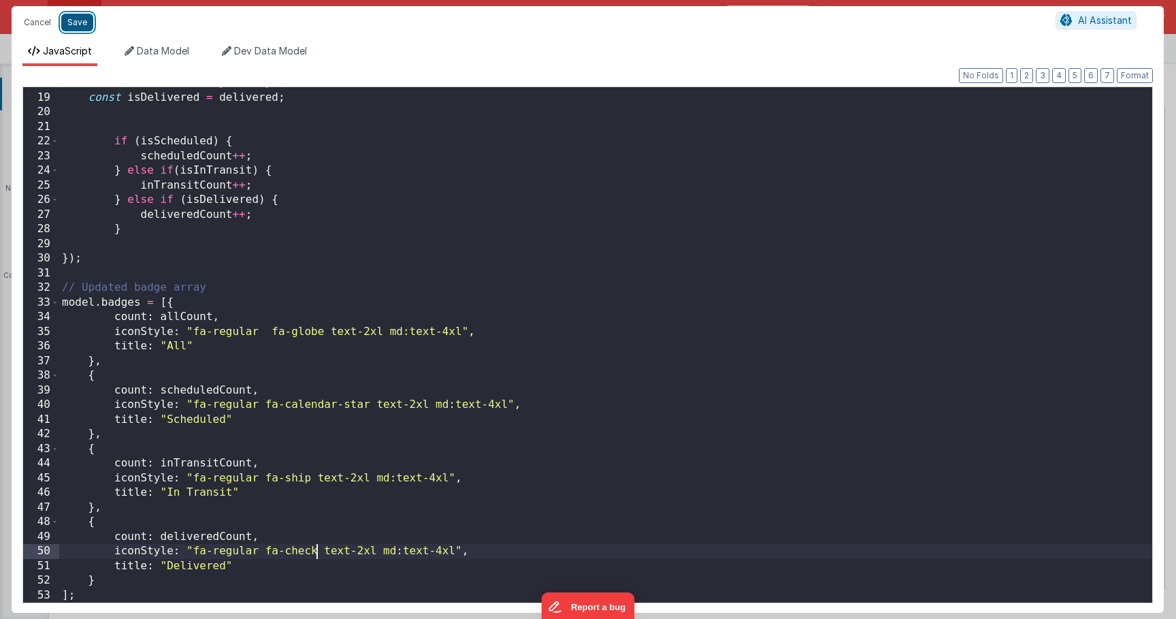  Describe the element at coordinates (1107, 76) in the screenshot. I see `button: 7` at that location.